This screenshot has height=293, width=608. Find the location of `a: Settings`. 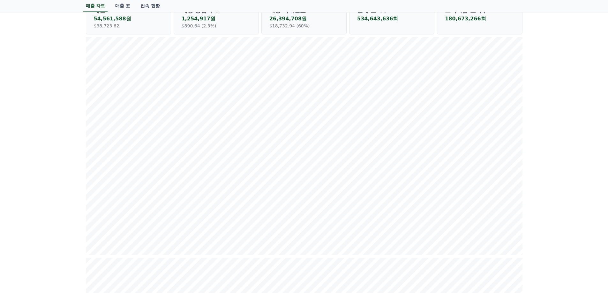

a: Settings is located at coordinates (102, 210).